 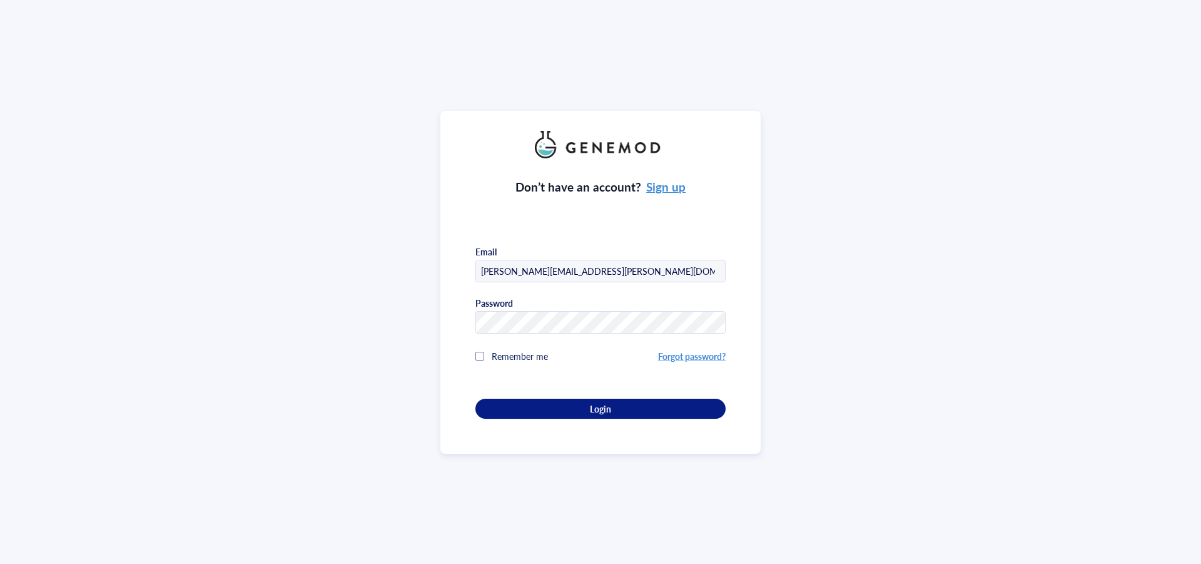 What do you see at coordinates (665, 186) in the screenshot?
I see `a: Sign up` at bounding box center [665, 186].